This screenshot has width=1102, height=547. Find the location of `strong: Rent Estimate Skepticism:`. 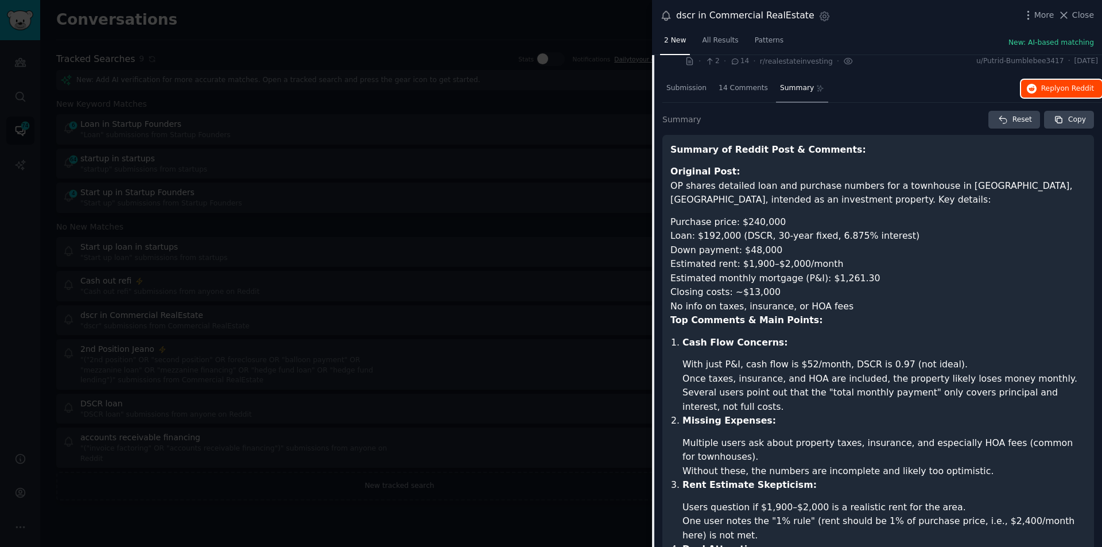

strong: Rent Estimate Skepticism: is located at coordinates (749, 484).